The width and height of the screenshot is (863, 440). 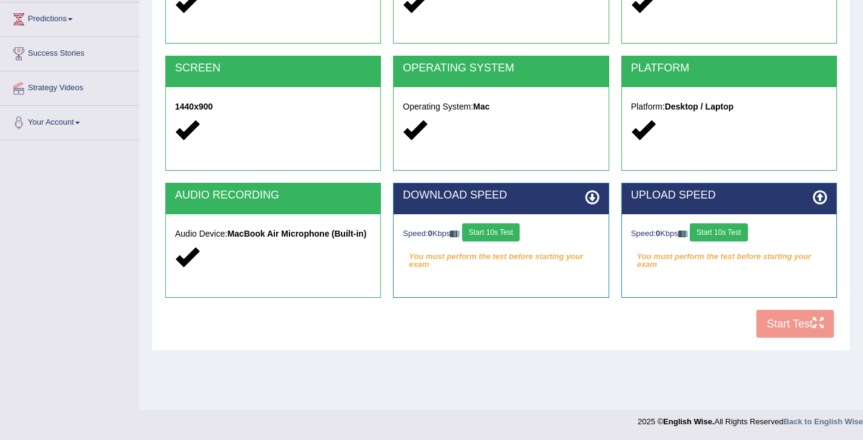 What do you see at coordinates (194, 107) in the screenshot?
I see `strong: 1440x900` at bounding box center [194, 107].